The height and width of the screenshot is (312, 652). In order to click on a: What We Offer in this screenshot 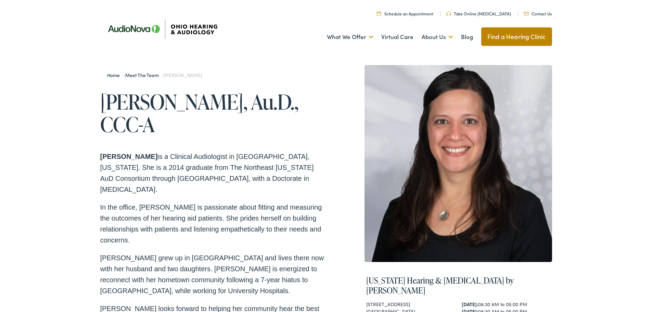, I will do `click(350, 37)`.